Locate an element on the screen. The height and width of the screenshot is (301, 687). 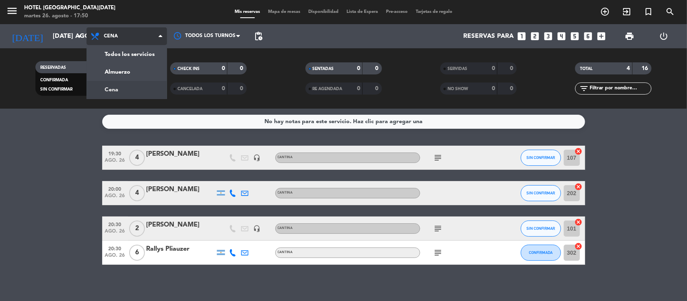
i: looks_3 is located at coordinates (548, 36).